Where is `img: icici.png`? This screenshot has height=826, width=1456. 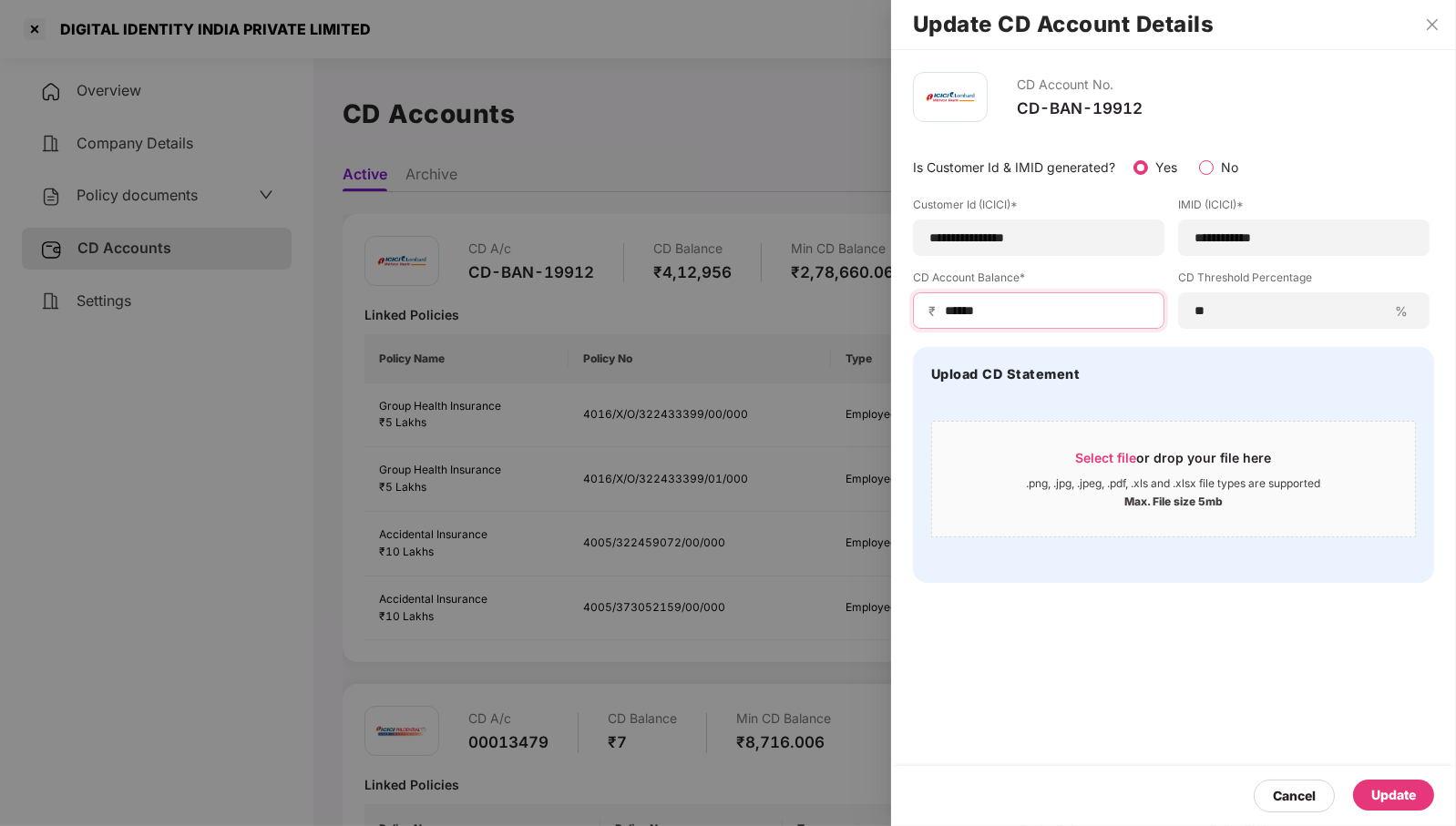 img: icici.png is located at coordinates (950, 97).